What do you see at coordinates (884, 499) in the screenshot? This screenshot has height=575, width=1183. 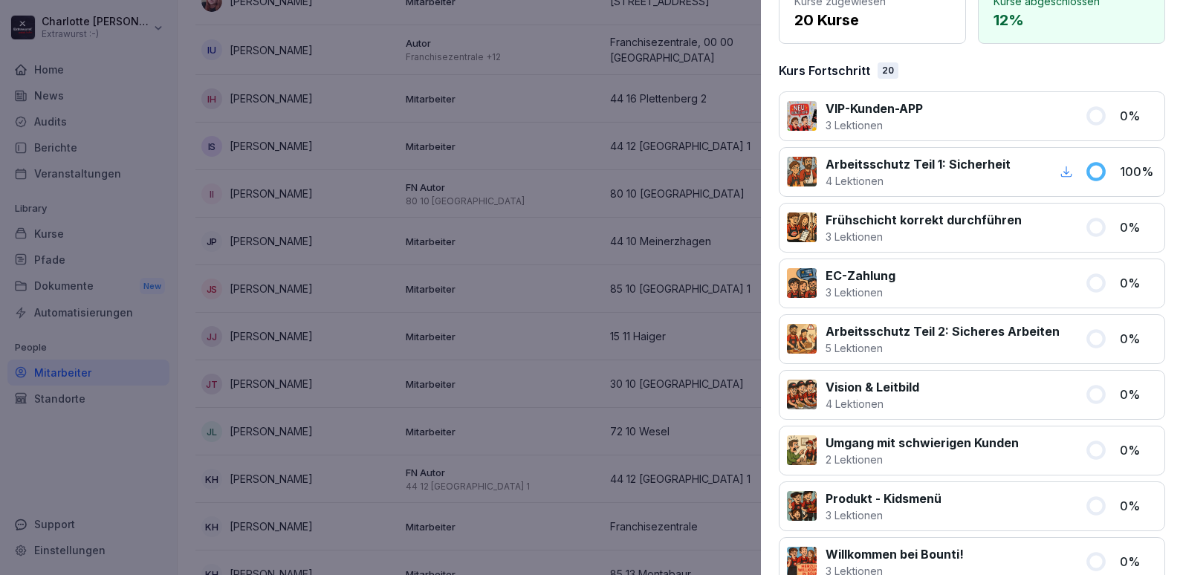 I see `p: Produkt - Kidsmenü` at bounding box center [884, 499].